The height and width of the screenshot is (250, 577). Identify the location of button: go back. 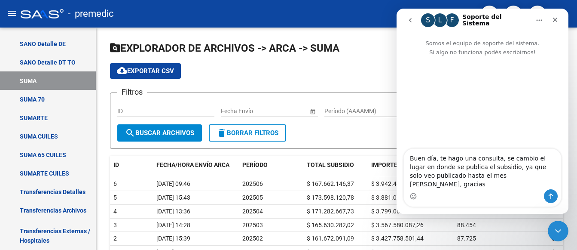
(14, 12).